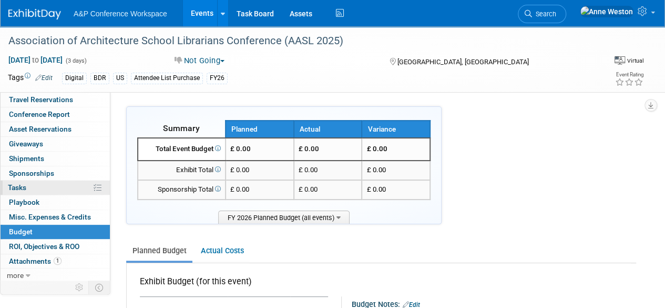 Image resolution: width=665 pixels, height=308 pixels. I want to click on img: ExhibitDay, so click(35, 14).